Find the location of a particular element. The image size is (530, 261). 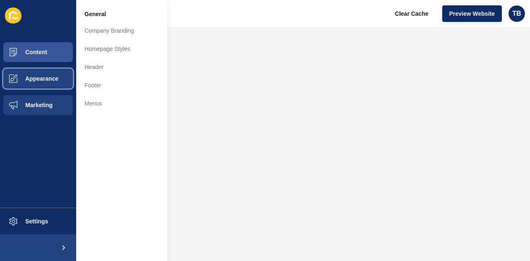

span: Preview Website is located at coordinates (472, 14).